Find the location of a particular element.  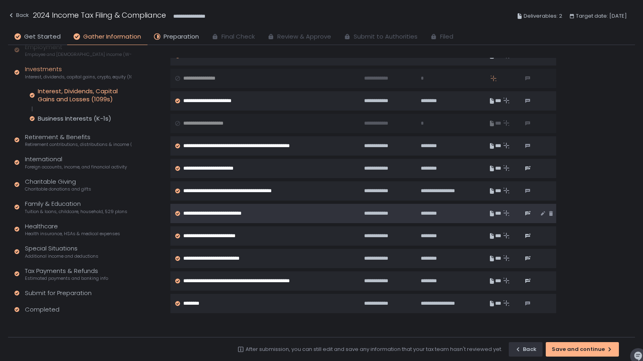

div: Special Situations is located at coordinates (61, 251).